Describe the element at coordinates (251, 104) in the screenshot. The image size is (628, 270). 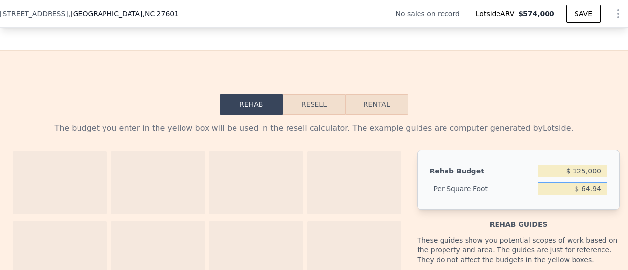
I see `button: Rehab` at that location.